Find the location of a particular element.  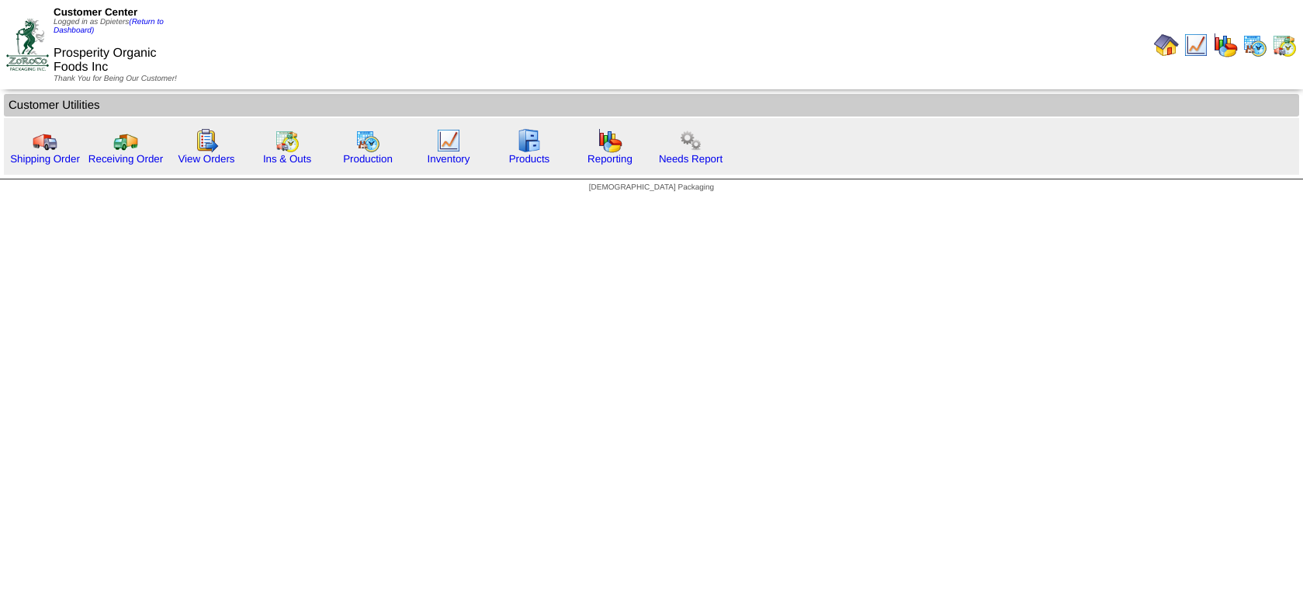

a: Receiving Order is located at coordinates (126, 158).